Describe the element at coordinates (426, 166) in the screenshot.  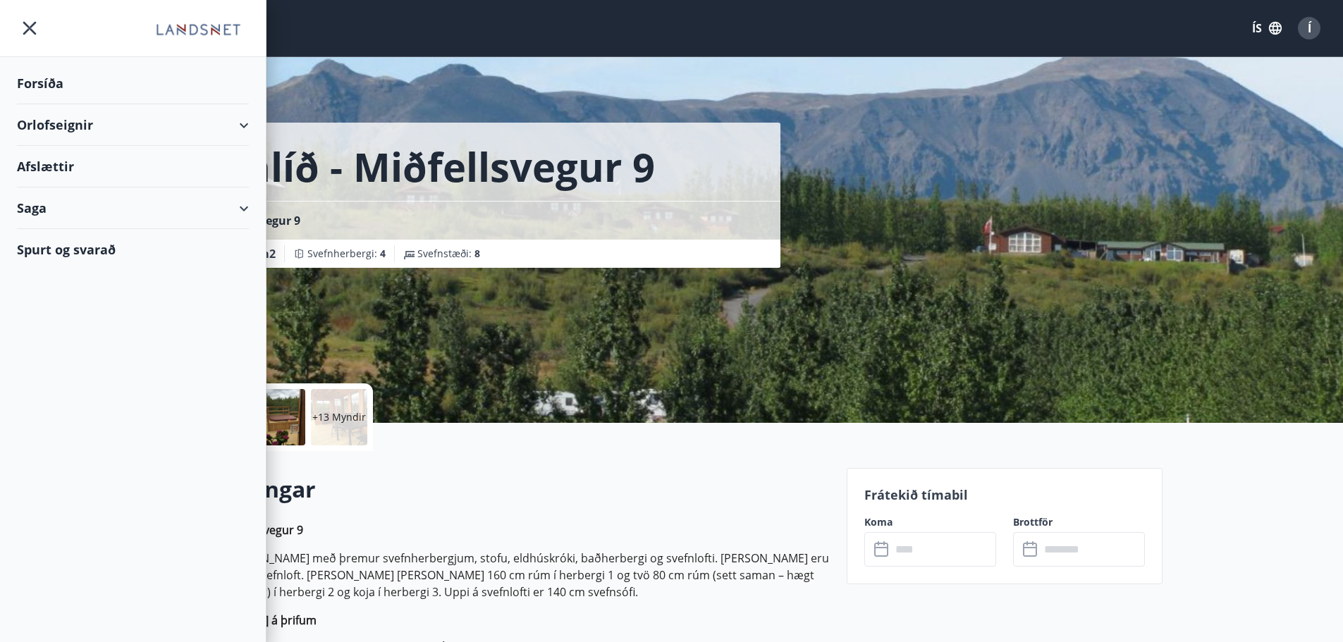
I see `h1: Úthlíð - Miðfellsvegur 9` at that location.